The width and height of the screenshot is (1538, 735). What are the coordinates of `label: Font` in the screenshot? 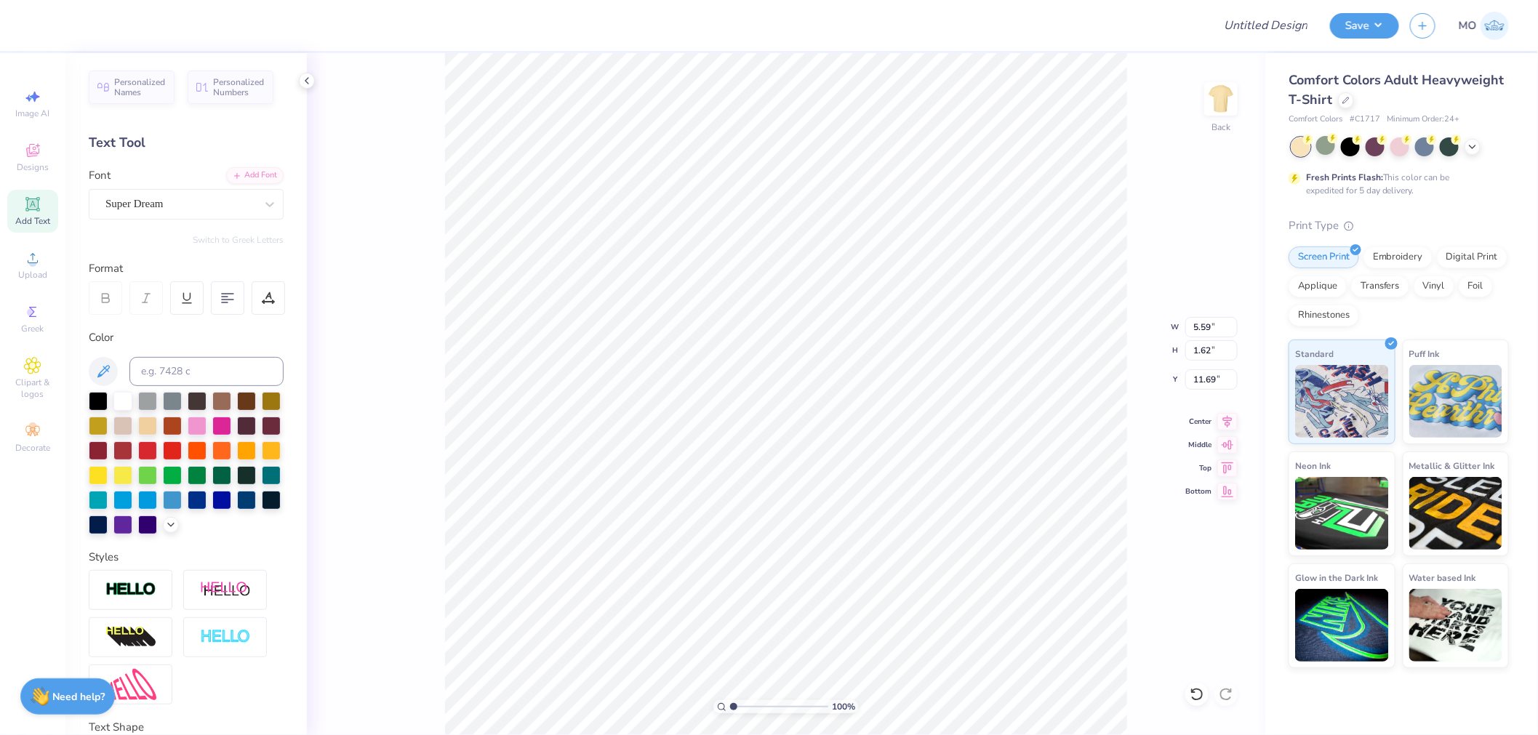 It's located at (100, 175).